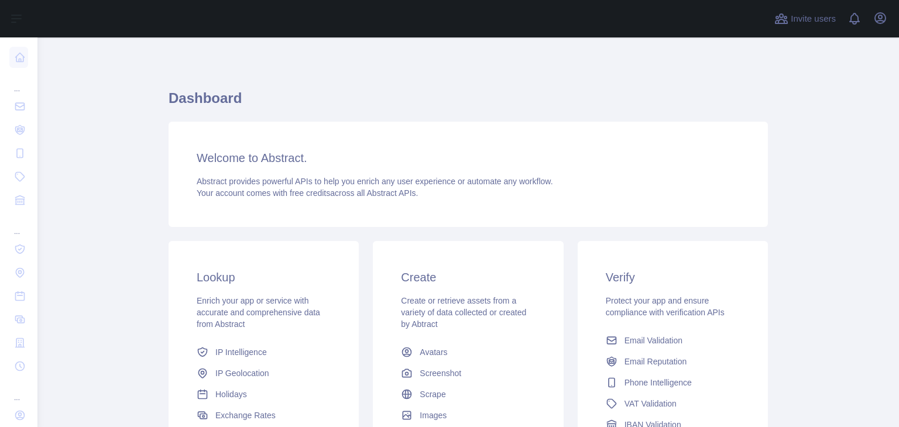 The width and height of the screenshot is (899, 427). Describe the element at coordinates (468, 352) in the screenshot. I see `a: Avatars` at that location.